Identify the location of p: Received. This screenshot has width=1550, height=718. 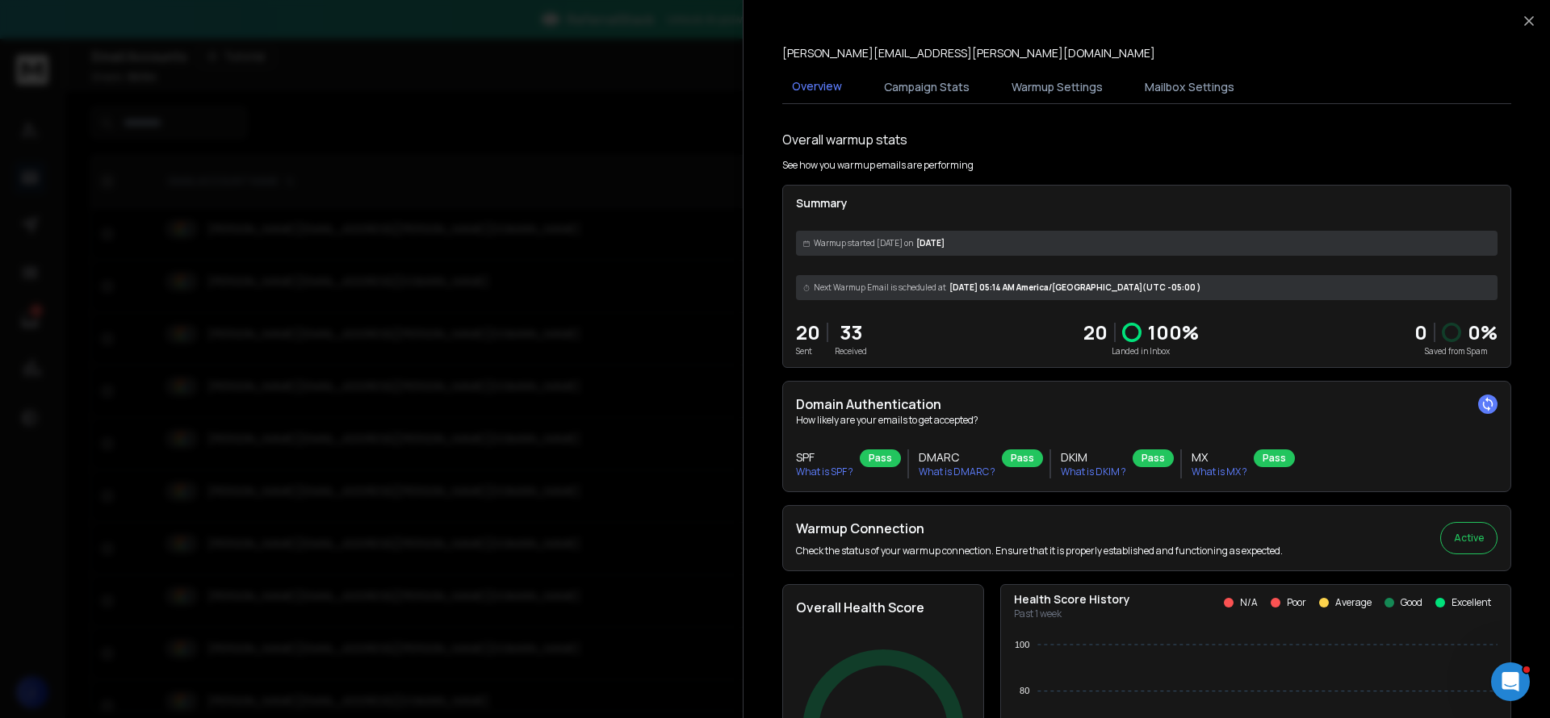
(851, 351).